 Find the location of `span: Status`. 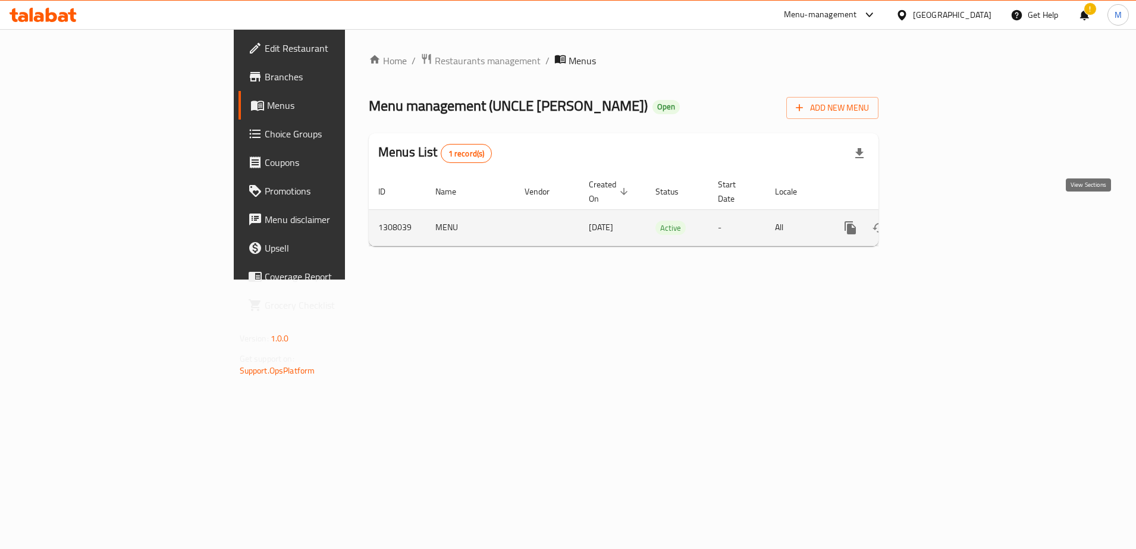

span: Status is located at coordinates (675, 192).